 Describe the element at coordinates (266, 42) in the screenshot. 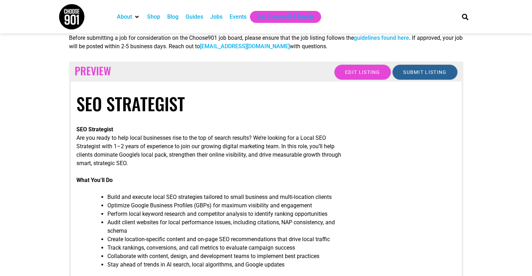

I see `span: Before submitting a job for consideration on the Choose901 job board, please ensure that the job ...` at that location.